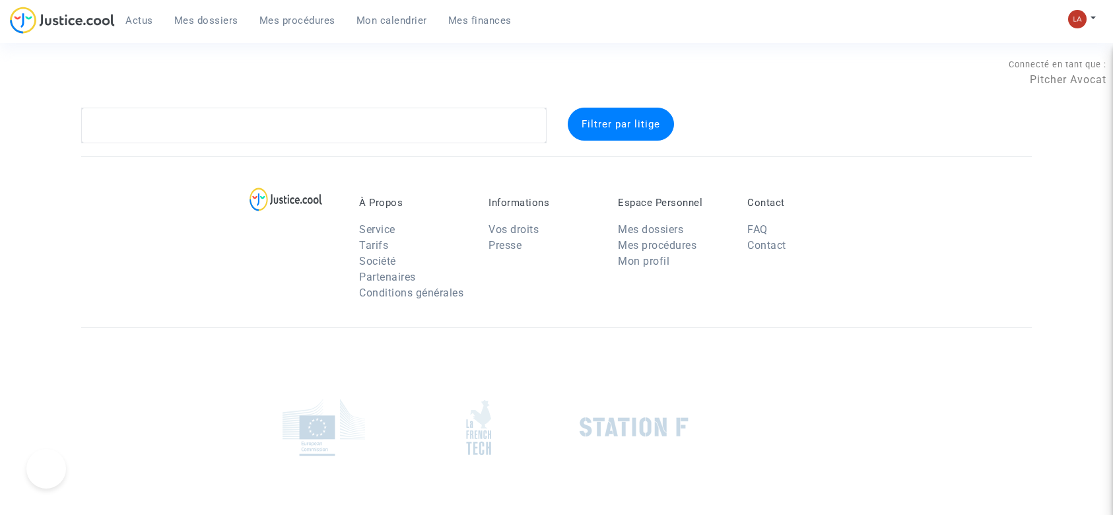 This screenshot has width=1113, height=515. Describe the element at coordinates (392, 20) in the screenshot. I see `a: Mon calendrier` at that location.